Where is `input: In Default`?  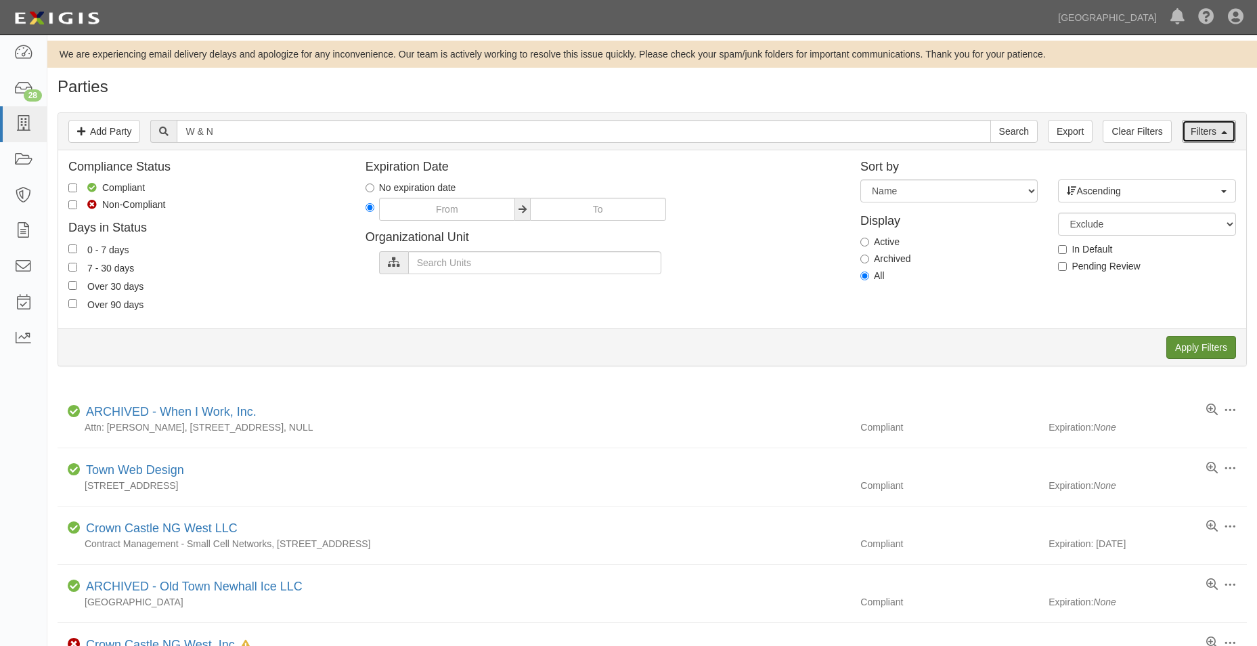 input: In Default is located at coordinates (1062, 249).